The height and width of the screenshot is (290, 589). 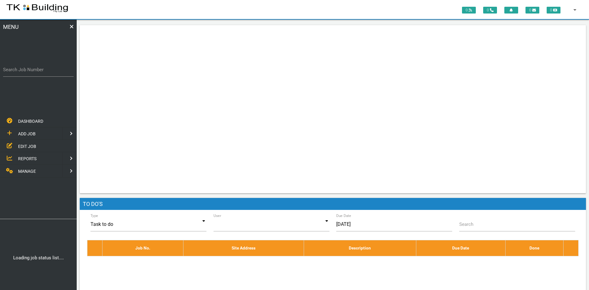 What do you see at coordinates (360, 248) in the screenshot?
I see `th: Description` at bounding box center [360, 248].